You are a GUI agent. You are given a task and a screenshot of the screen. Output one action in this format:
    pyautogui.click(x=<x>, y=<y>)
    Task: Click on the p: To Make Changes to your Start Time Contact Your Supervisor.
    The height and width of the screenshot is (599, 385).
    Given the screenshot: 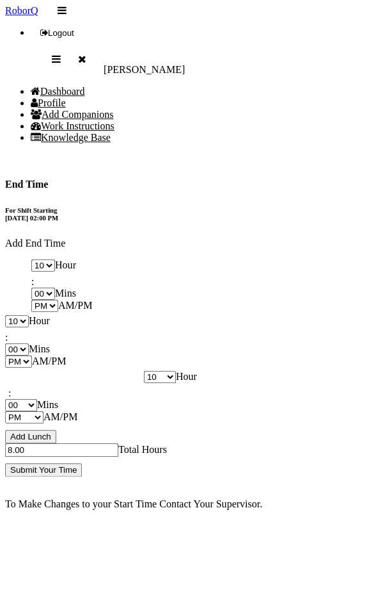 What is the action you would take?
    pyautogui.click(x=193, y=504)
    